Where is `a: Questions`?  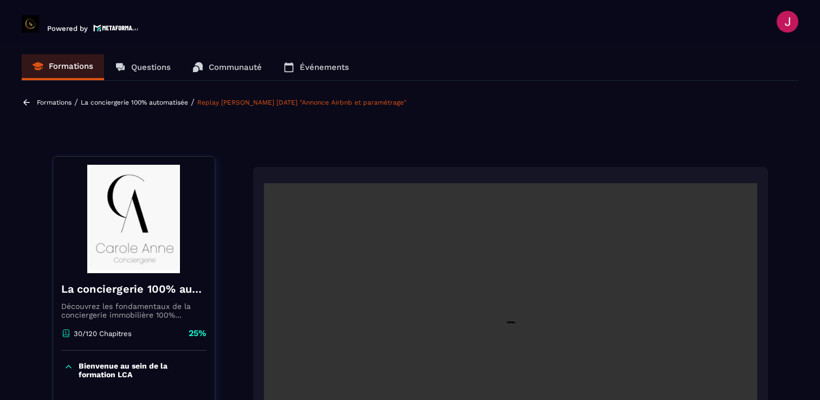
a: Questions is located at coordinates (143, 67).